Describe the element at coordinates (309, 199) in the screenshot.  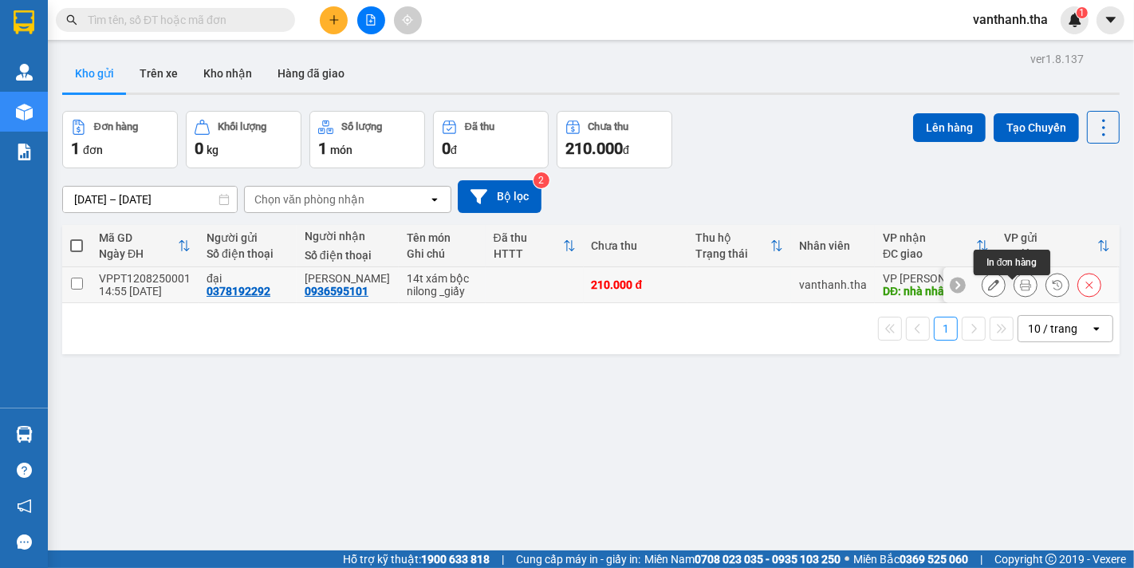
I see `div: Chọn văn phòng nhận` at that location.